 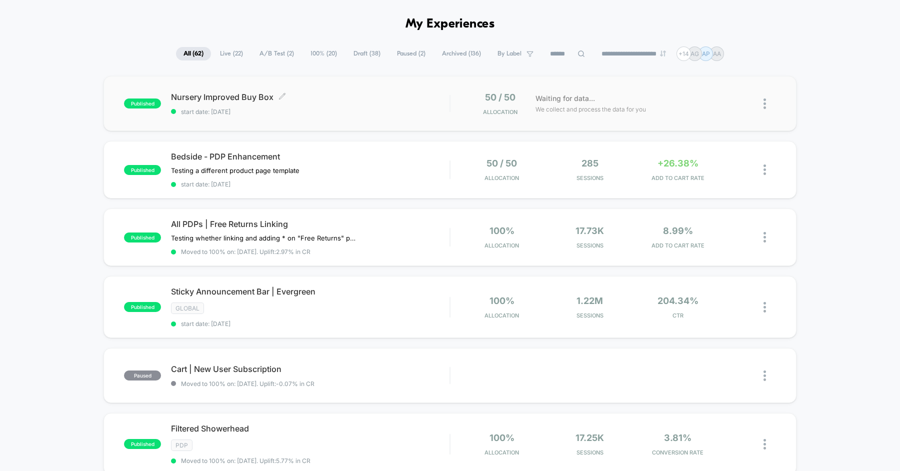 What do you see at coordinates (694, 53) in the screenshot?
I see `p: AG` at bounding box center [694, 53].